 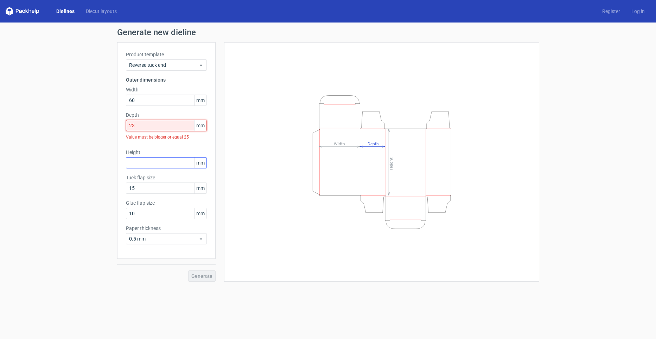 What do you see at coordinates (166, 203) in the screenshot?
I see `label: Glue flap size` at bounding box center [166, 203].